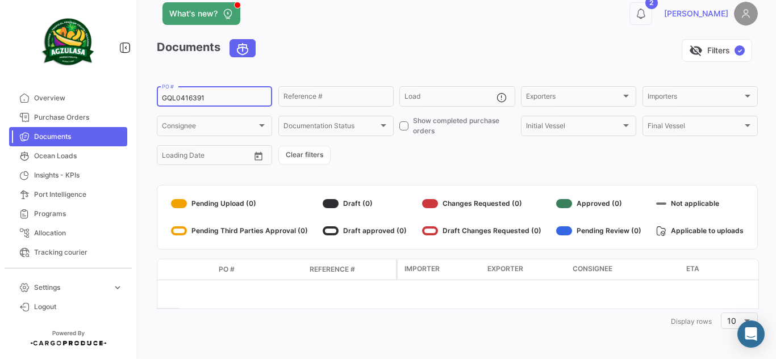 The height and width of the screenshot is (359, 776). I want to click on datatable-header-cell: Importer, so click(440, 270).